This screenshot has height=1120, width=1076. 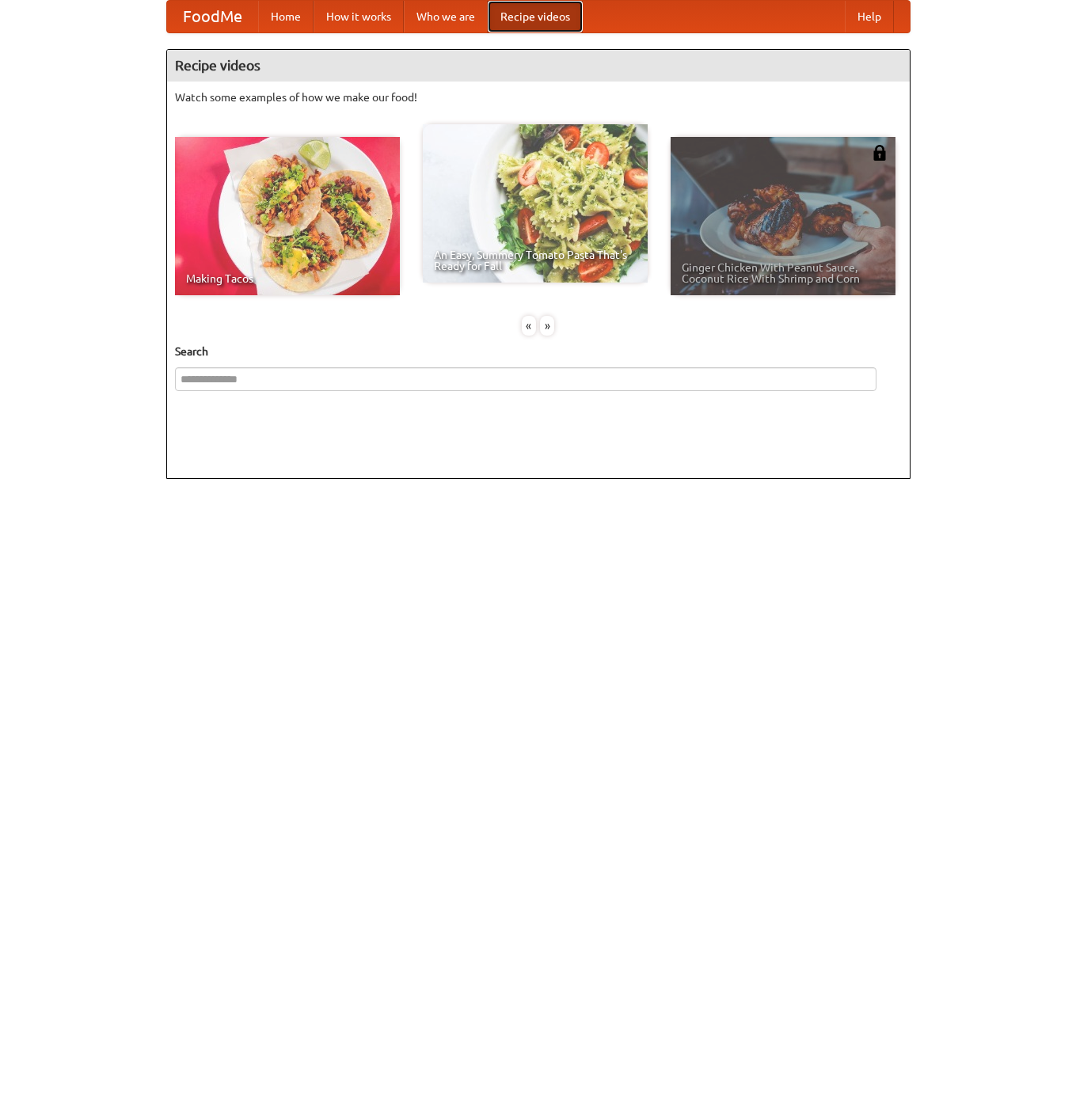 I want to click on a: FoodMe, so click(x=212, y=17).